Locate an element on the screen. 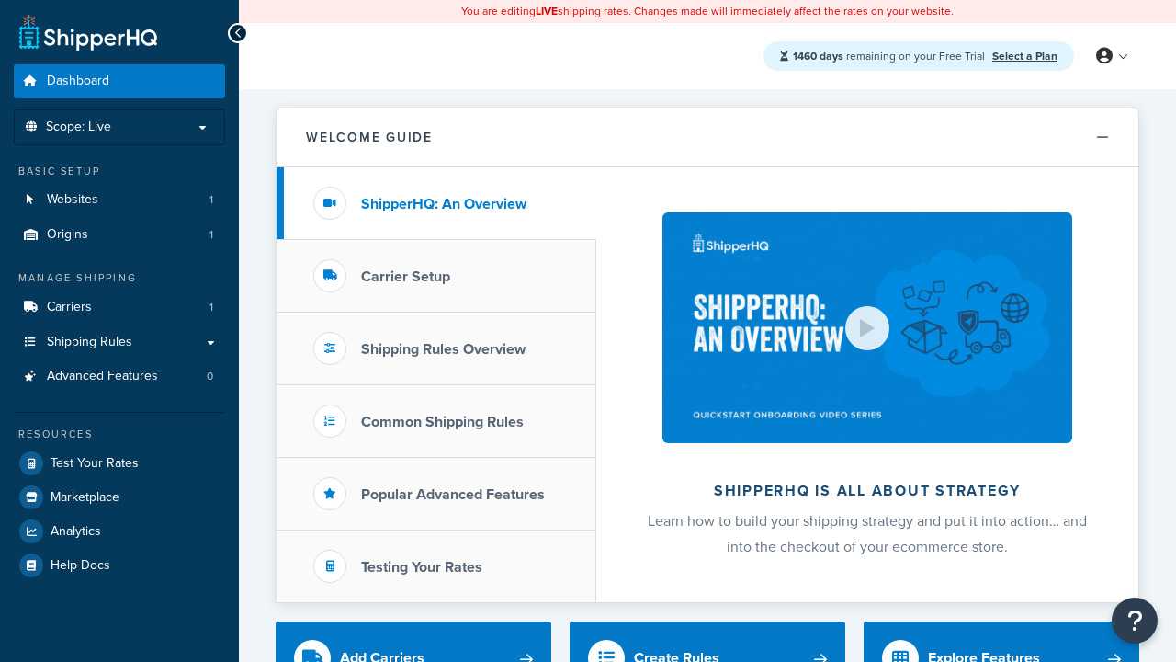 This screenshot has width=1176, height=662. span: Websites is located at coordinates (73, 199).